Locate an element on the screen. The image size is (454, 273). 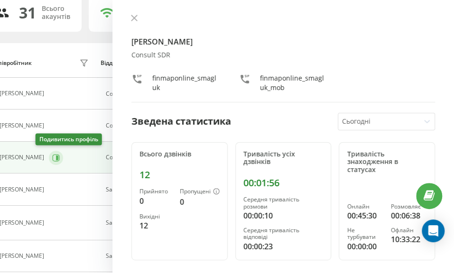
div: 00:06:38 is located at coordinates (409, 216).